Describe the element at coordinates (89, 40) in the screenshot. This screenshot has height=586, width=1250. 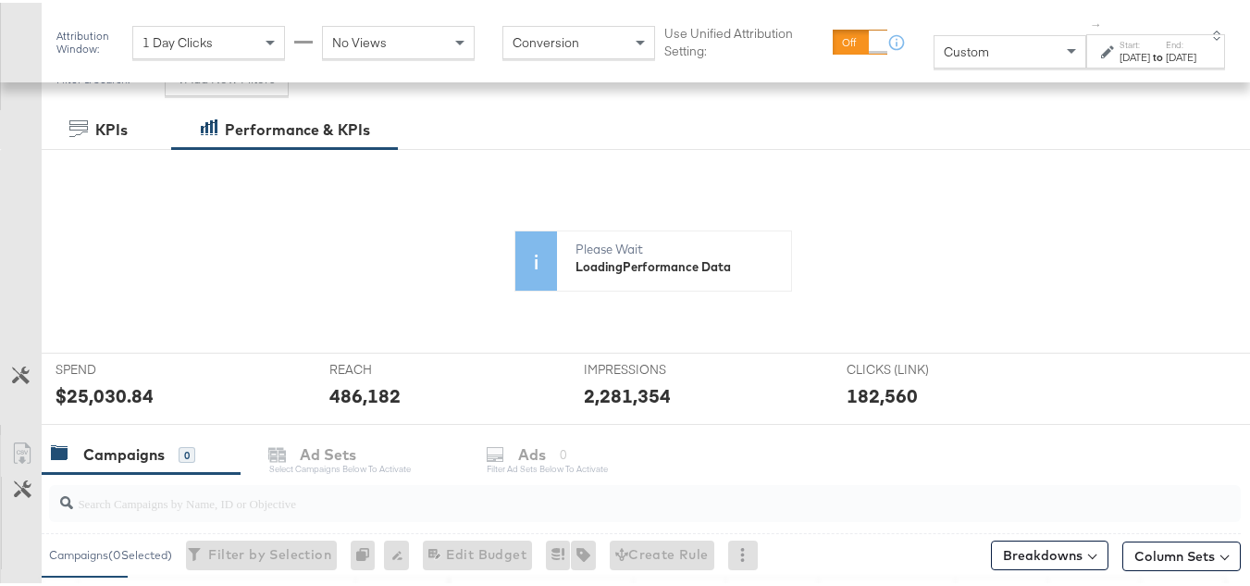
I see `div: Attribution Window:` at that location.